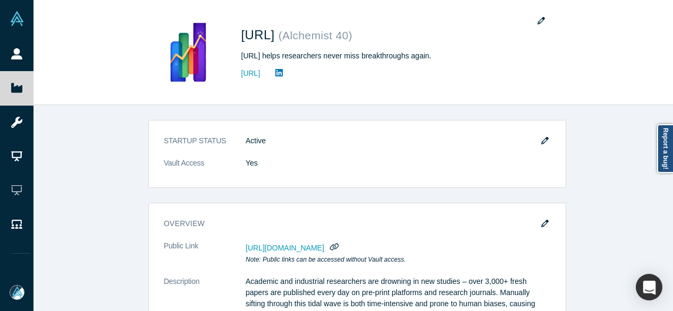  Describe the element at coordinates (398, 141) in the screenshot. I see `dd: Active` at that location.